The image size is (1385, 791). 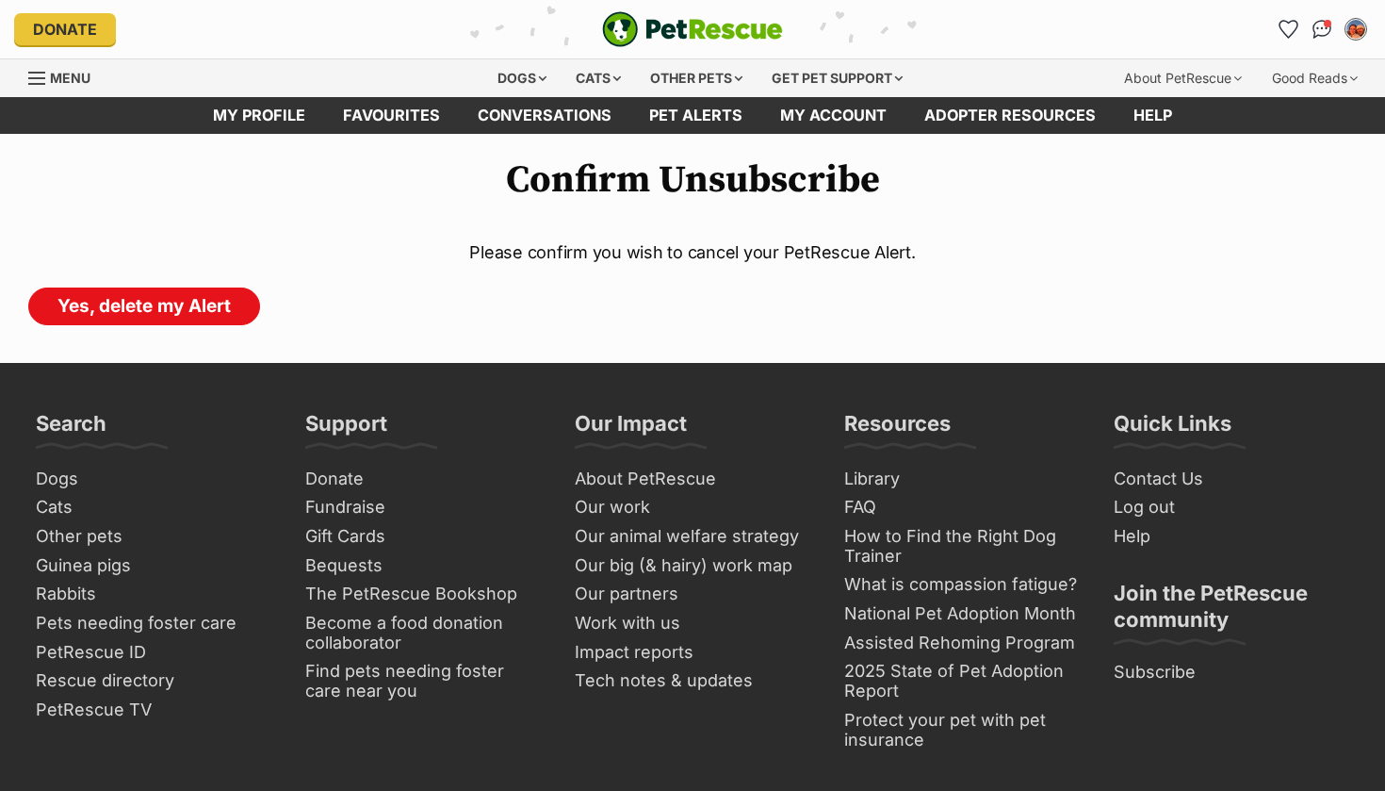 What do you see at coordinates (962, 584) in the screenshot?
I see `a: What is compassion fatigue?` at bounding box center [962, 584].